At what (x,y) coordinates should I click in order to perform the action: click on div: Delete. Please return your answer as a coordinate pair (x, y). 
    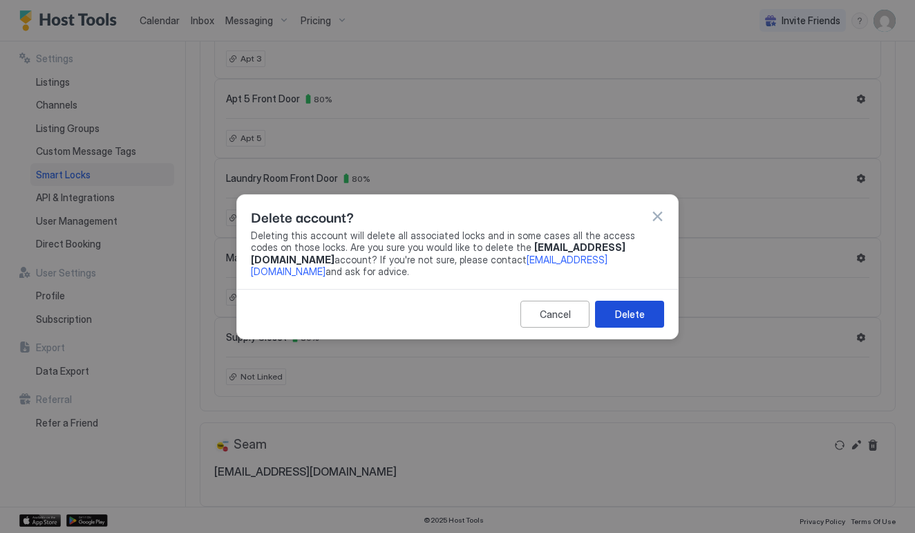
    Looking at the image, I should click on (630, 314).